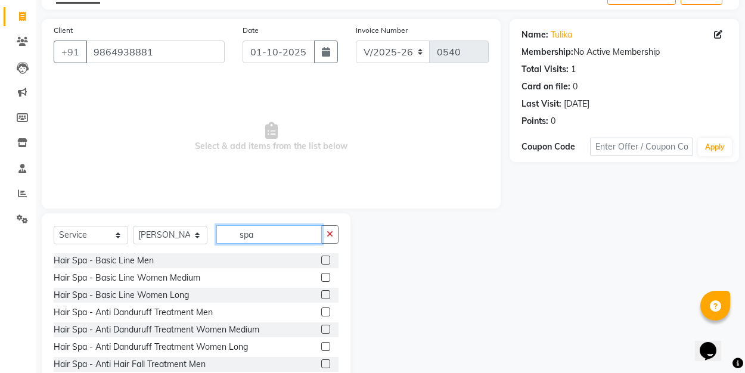  Describe the element at coordinates (129, 364) in the screenshot. I see `div: Hair Spa - Anti Hair Fall Treatment Men` at that location.